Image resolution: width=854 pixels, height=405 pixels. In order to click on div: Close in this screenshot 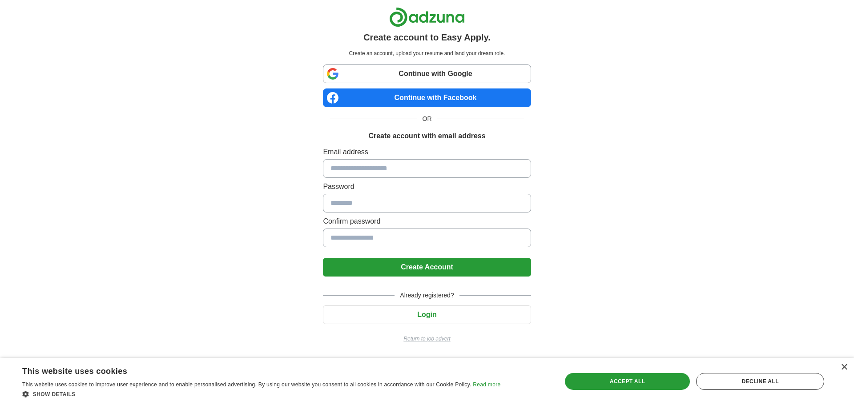, I will do `click(844, 368)`.